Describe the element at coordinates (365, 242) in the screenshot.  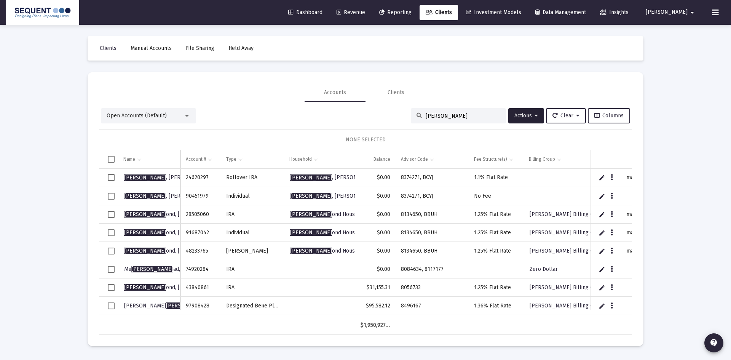
I see `div: Data grid` at that location.